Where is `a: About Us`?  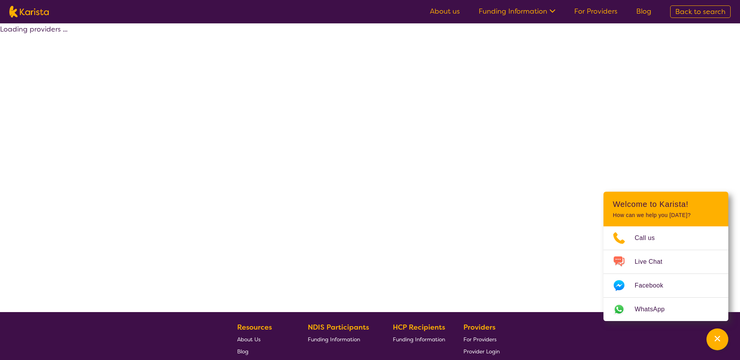 a: About Us is located at coordinates (263, 339).